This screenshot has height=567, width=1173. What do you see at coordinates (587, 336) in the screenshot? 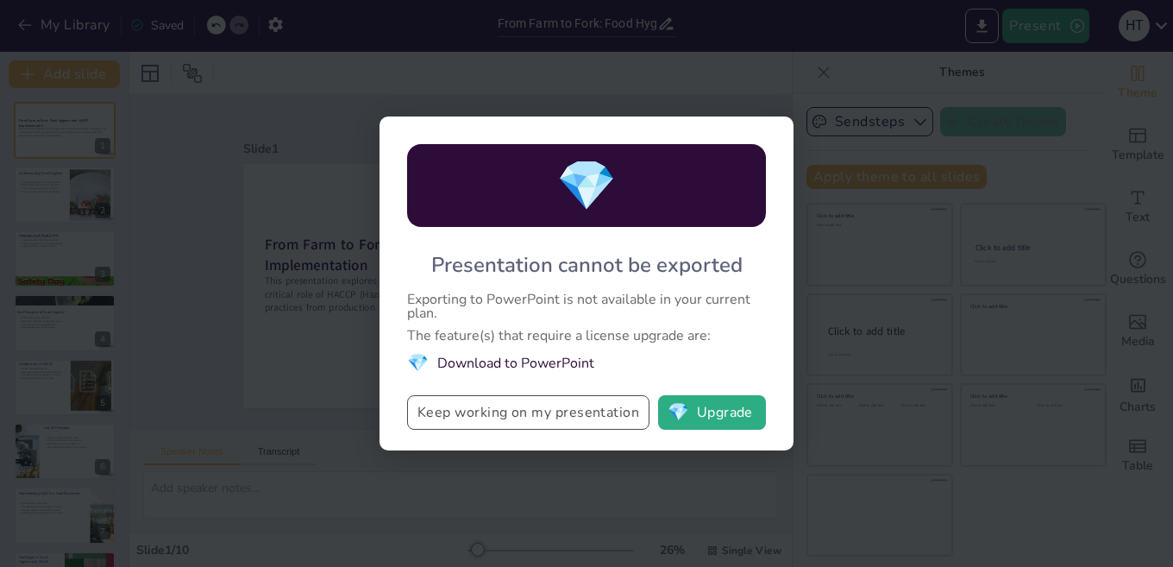
I see `div: The feature(s) that require a license upgrade are:` at bounding box center [587, 336].